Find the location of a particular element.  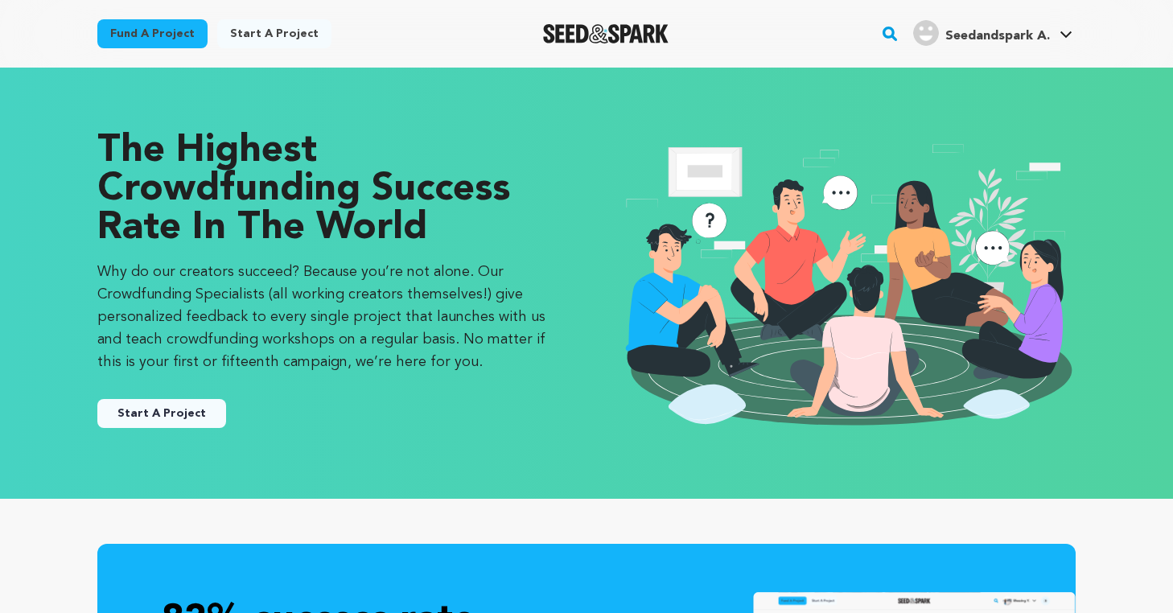

img: user.png is located at coordinates (926, 33).